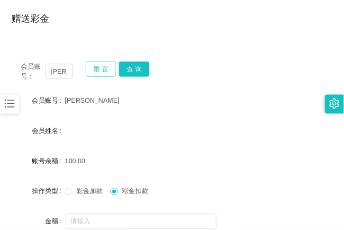 The width and height of the screenshot is (344, 230). What do you see at coordinates (141, 221) in the screenshot?
I see `input: 请输入` at bounding box center [141, 221].